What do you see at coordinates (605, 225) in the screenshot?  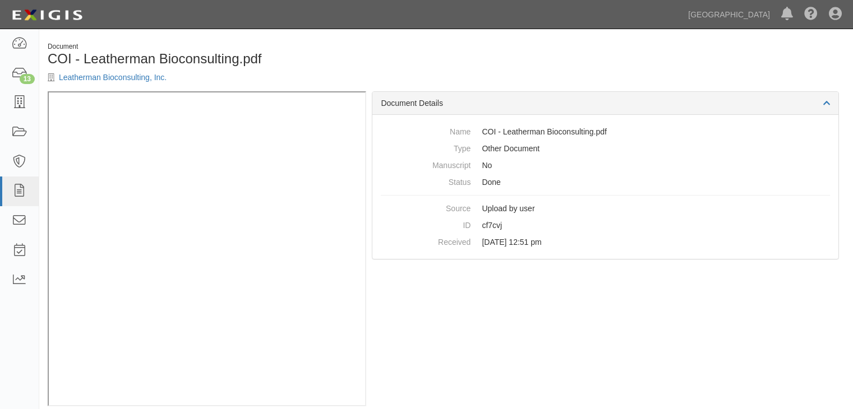 I see `dd: cf7cvj` at bounding box center [605, 225].